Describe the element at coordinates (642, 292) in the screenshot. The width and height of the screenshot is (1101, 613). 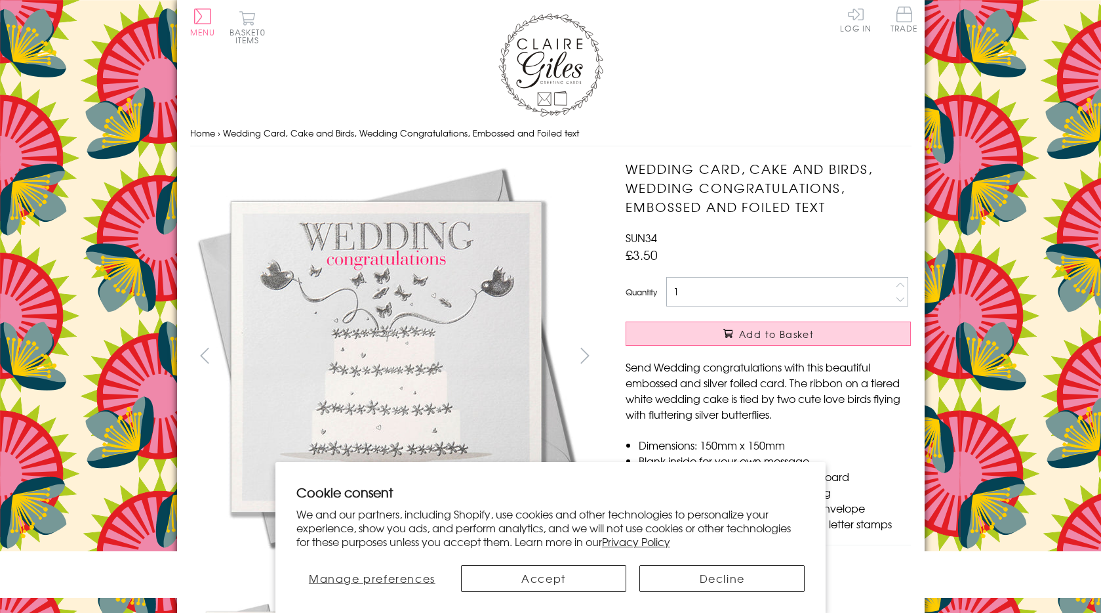
I see `label: Quantity` at that location.